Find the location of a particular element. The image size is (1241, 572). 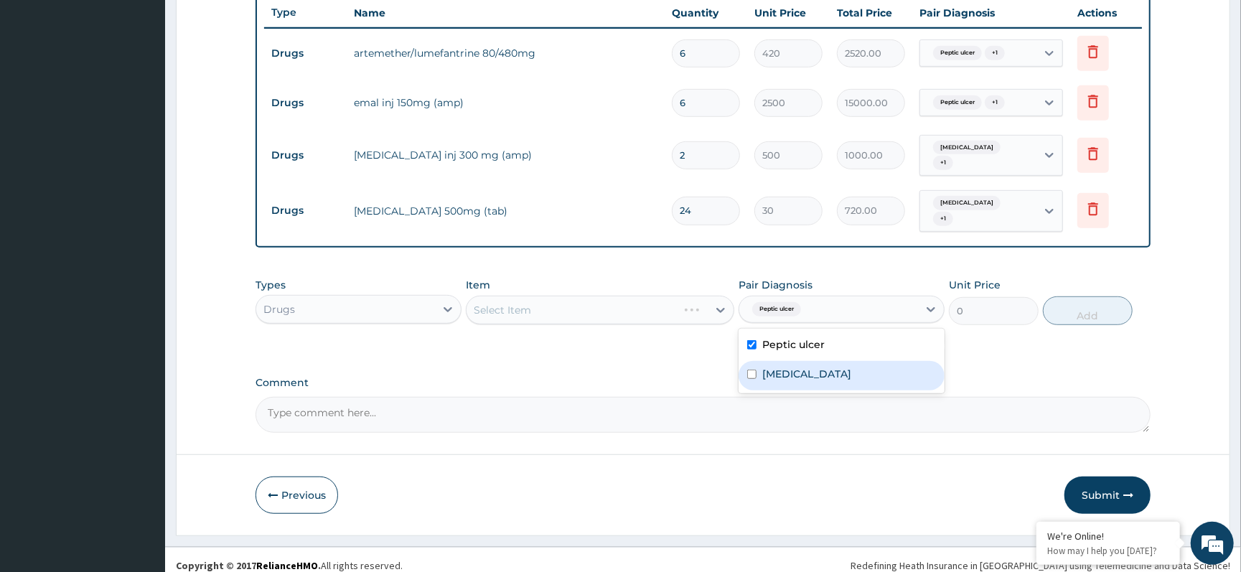

div: We're Online! is located at coordinates (1109, 536).